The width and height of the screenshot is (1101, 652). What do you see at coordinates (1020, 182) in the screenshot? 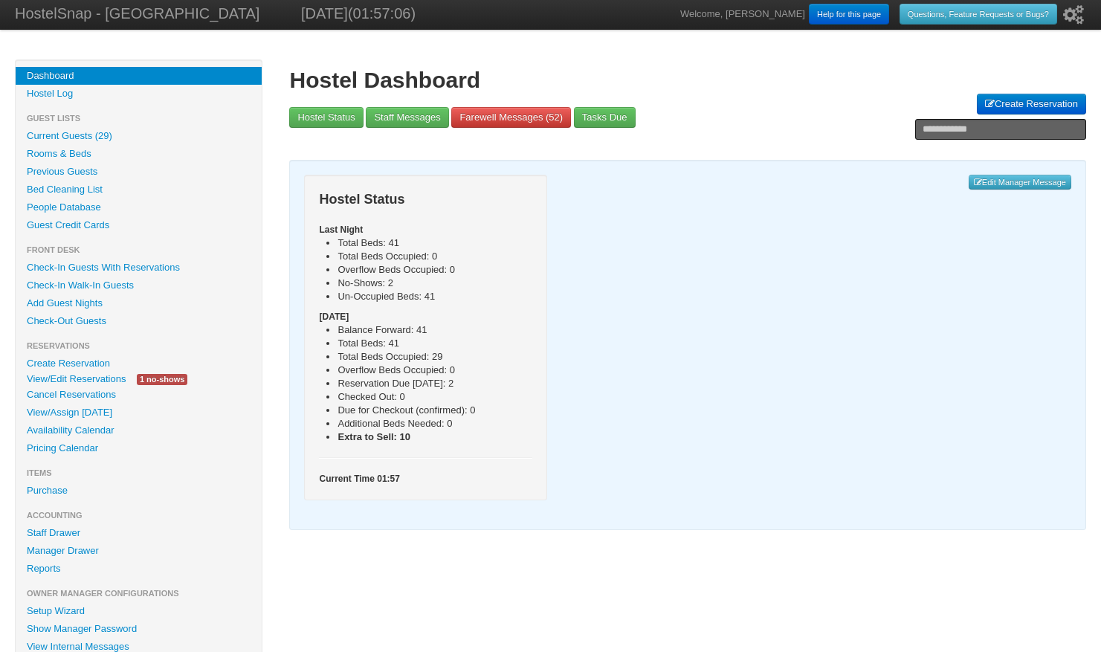
I see `a: Edit Manager Message` at bounding box center [1020, 182].